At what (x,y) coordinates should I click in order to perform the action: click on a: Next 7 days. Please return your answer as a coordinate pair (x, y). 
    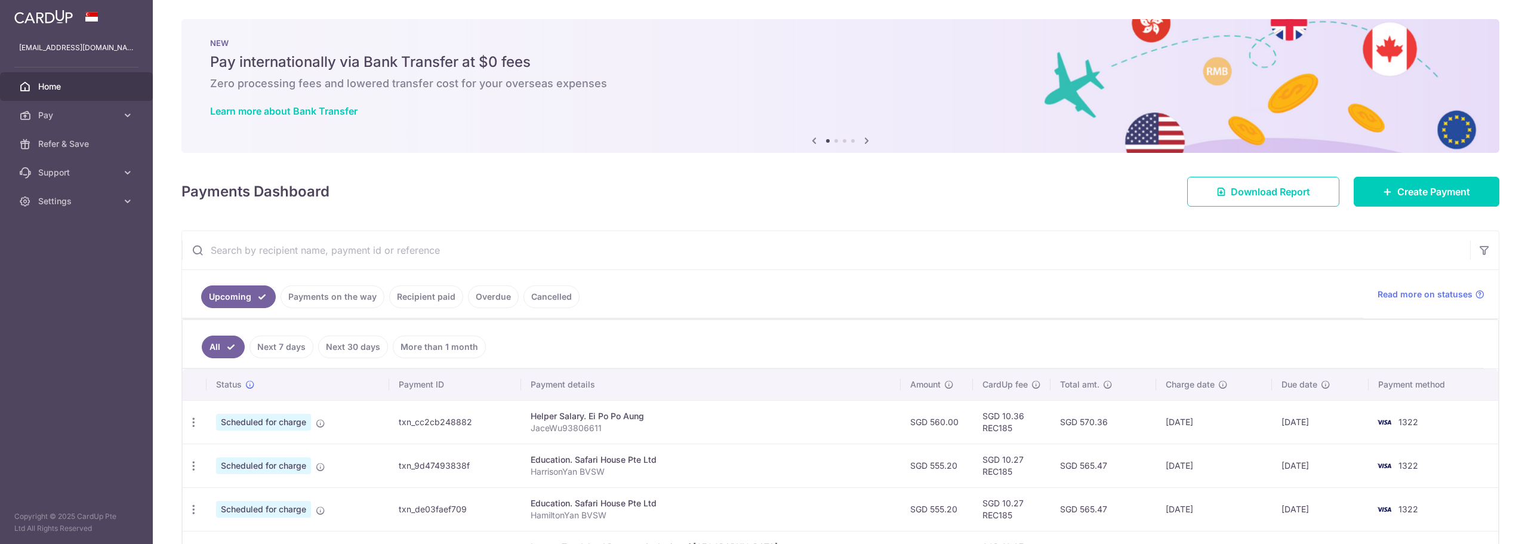
    Looking at the image, I should click on (281, 347).